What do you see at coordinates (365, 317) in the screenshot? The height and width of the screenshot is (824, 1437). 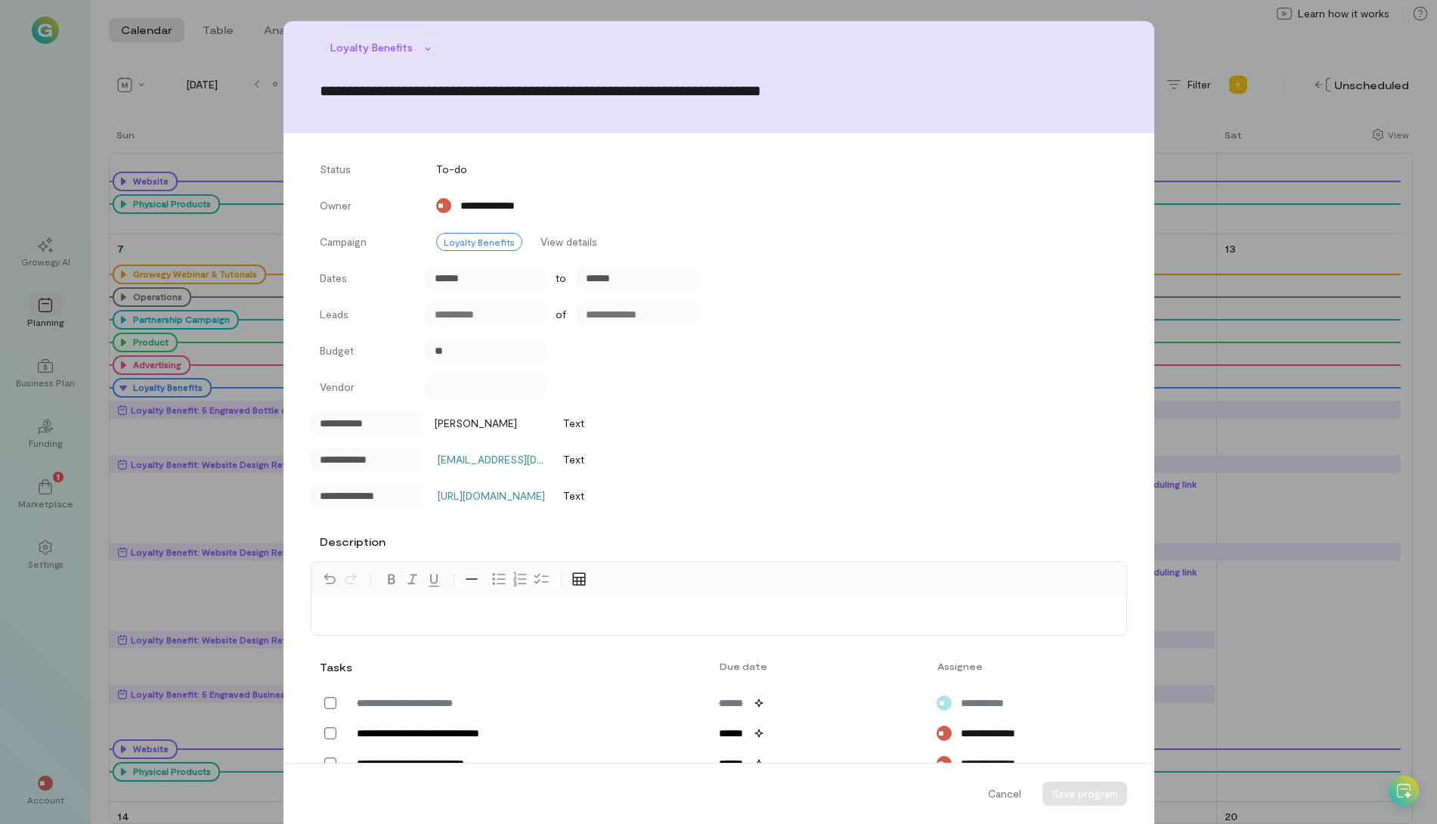 I see `label: Leads` at bounding box center [365, 317].